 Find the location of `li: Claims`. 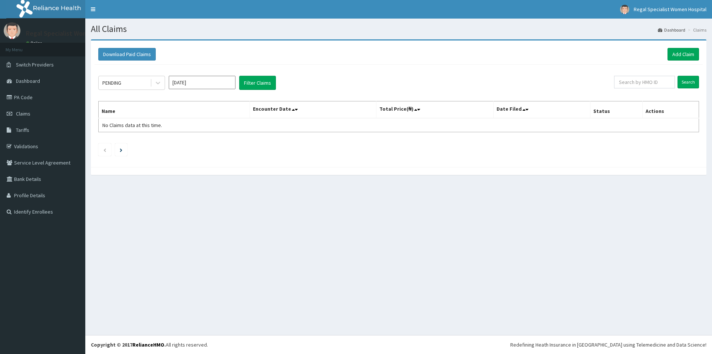

li: Claims is located at coordinates (696, 30).